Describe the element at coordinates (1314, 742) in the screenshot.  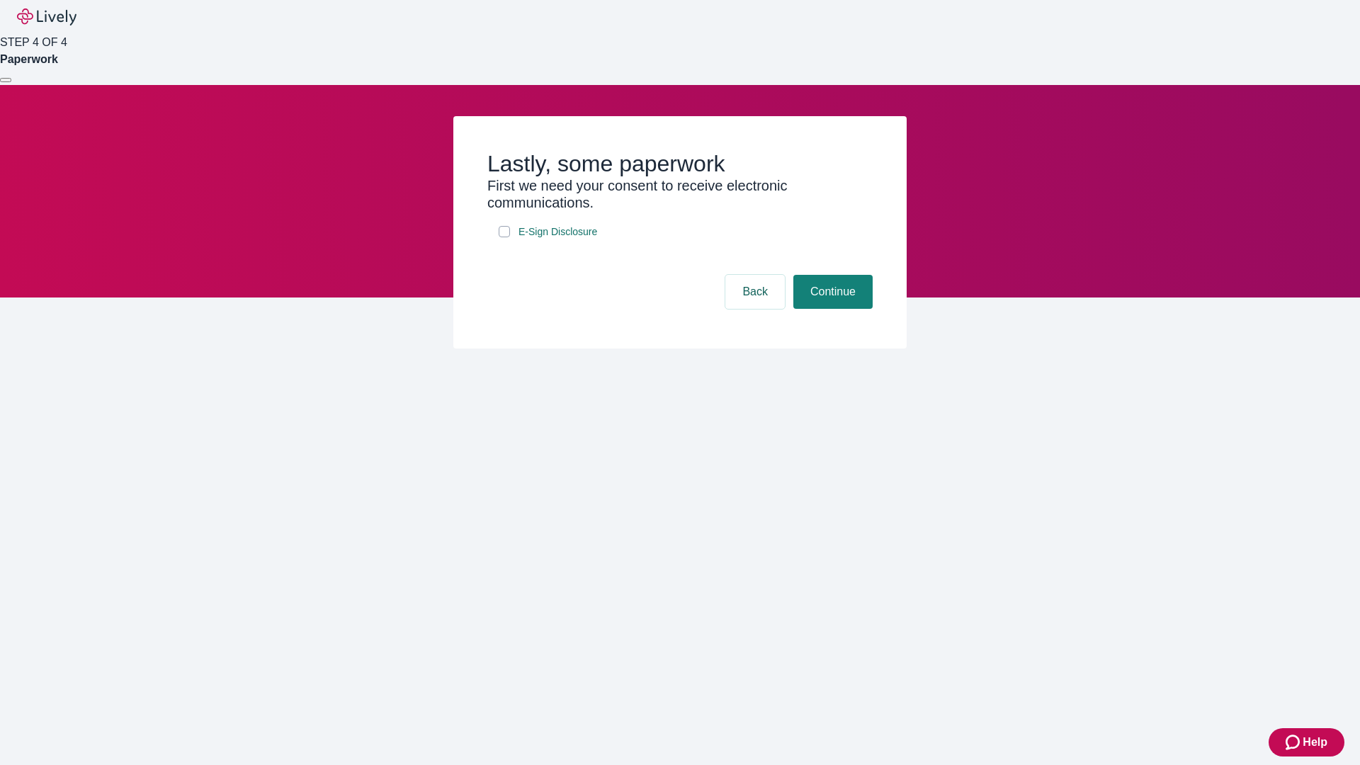
I see `span: Help` at that location.